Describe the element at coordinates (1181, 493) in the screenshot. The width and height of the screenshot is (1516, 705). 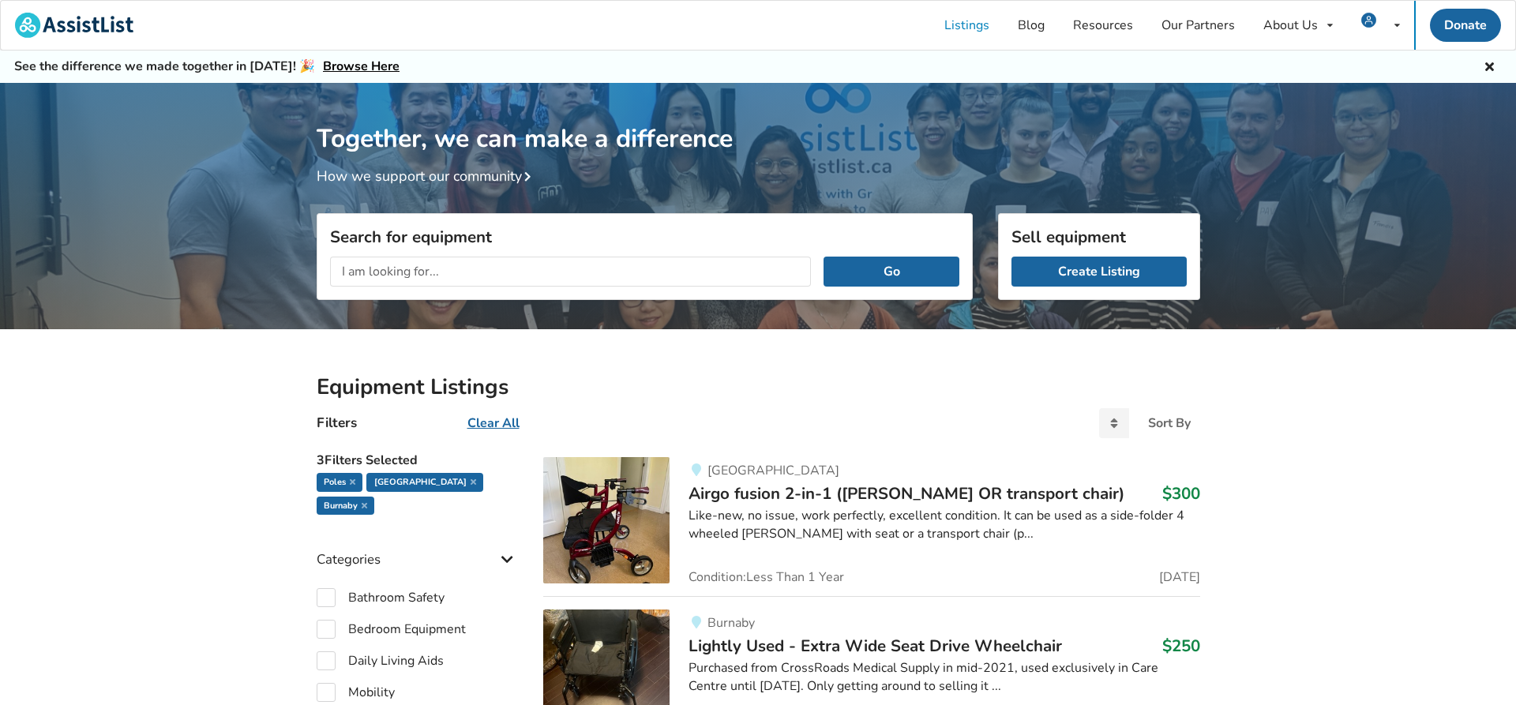
I see `h3: $300` at that location.